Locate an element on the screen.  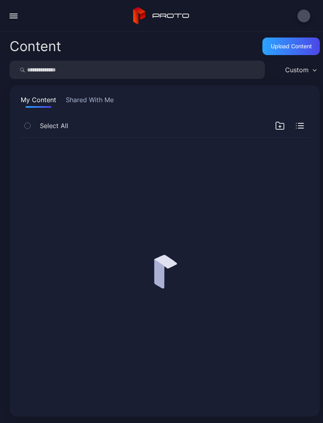
button: My Content is located at coordinates (38, 101).